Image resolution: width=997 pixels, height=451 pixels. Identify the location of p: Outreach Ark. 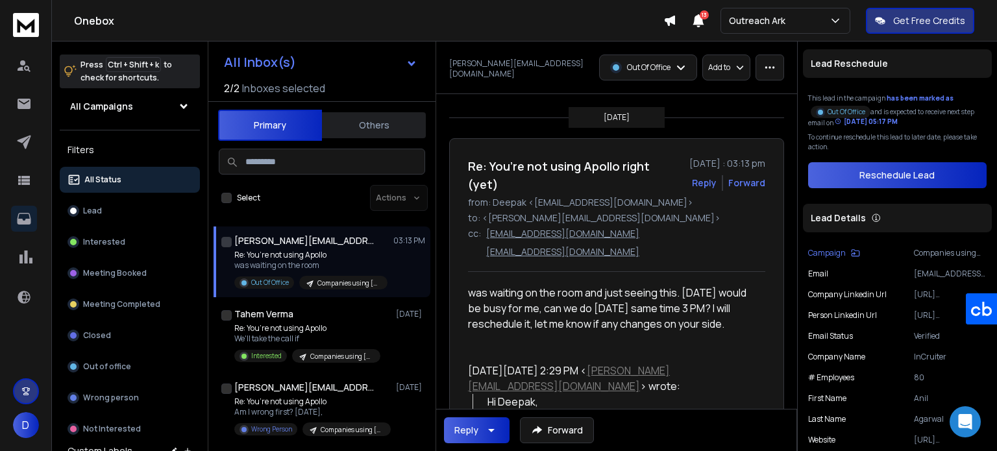
(759, 21).